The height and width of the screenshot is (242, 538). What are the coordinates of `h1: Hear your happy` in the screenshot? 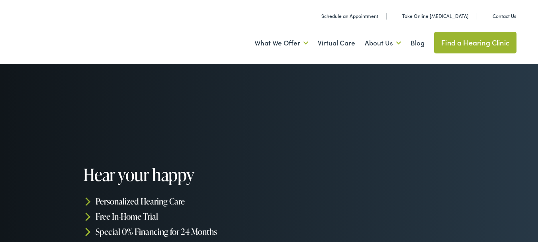 It's located at (177, 174).